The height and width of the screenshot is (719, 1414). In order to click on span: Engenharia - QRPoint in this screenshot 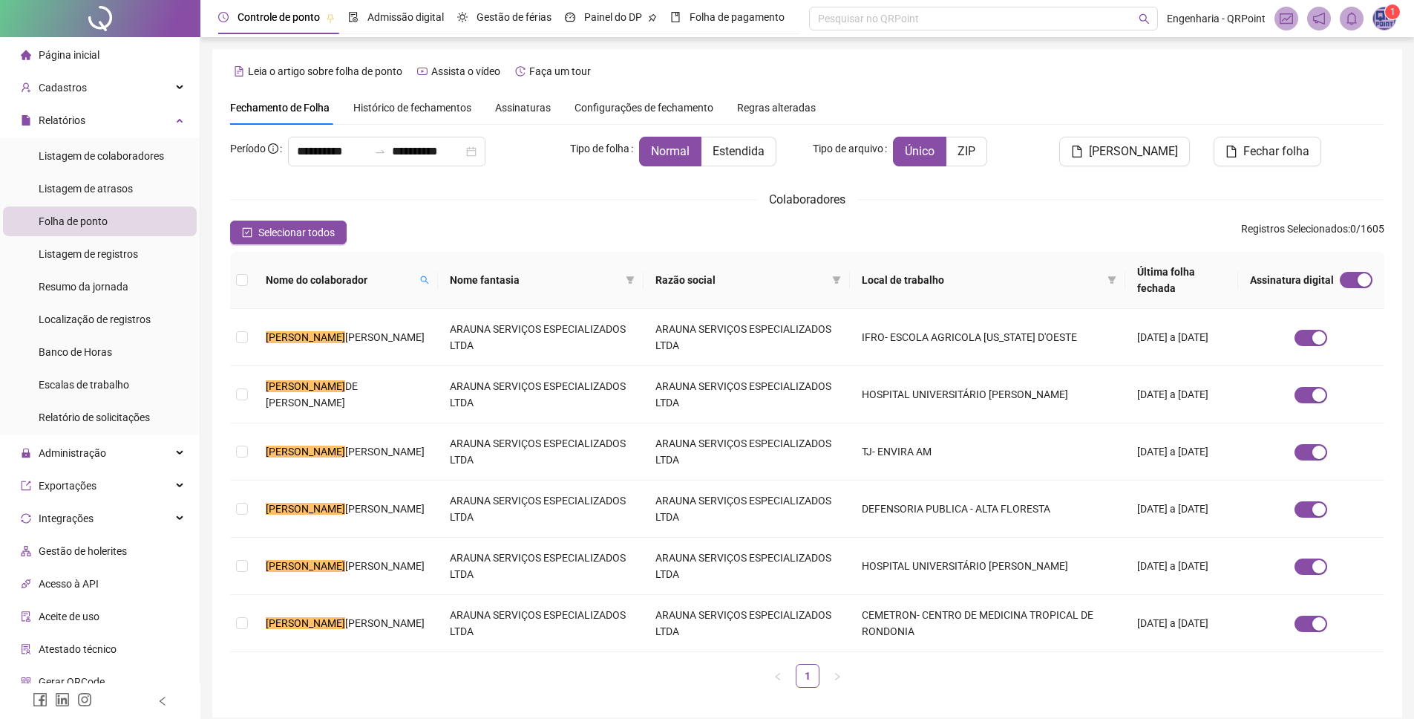, I will do `click(1216, 19)`.